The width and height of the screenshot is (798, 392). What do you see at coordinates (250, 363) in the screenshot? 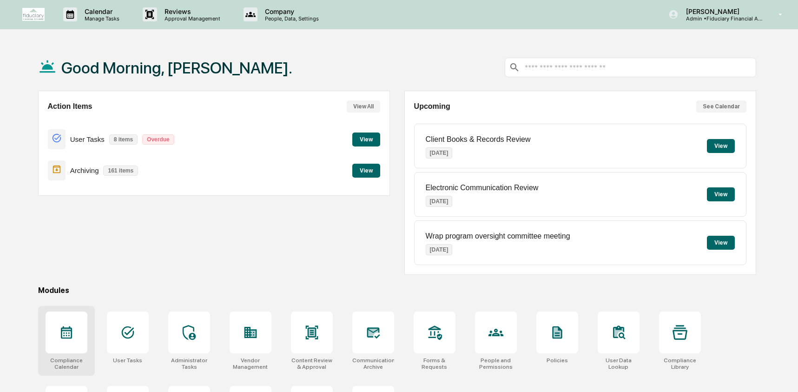
I see `div: Vendor Management` at bounding box center [250, 363].